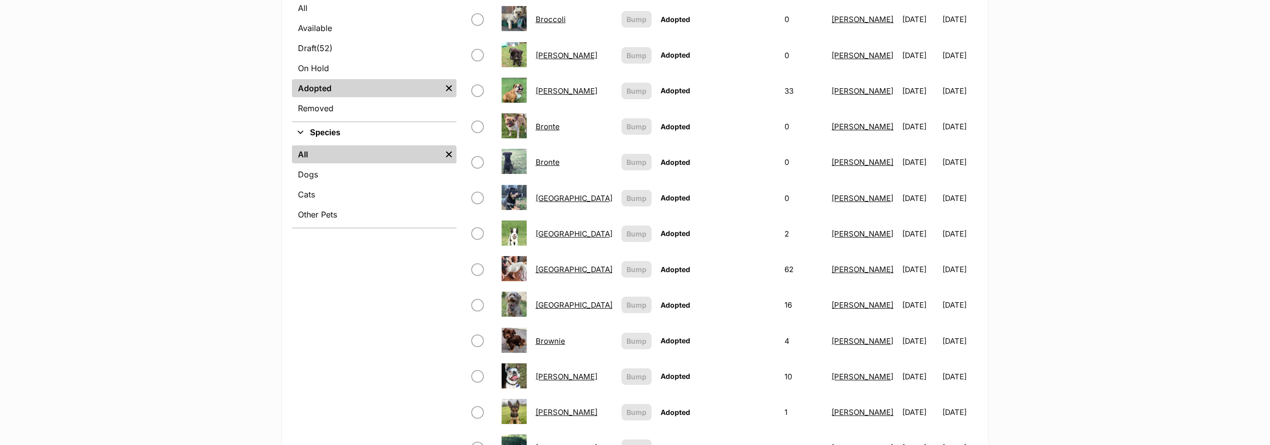  Describe the element at coordinates (367, 88) in the screenshot. I see `a: Adopted` at that location.